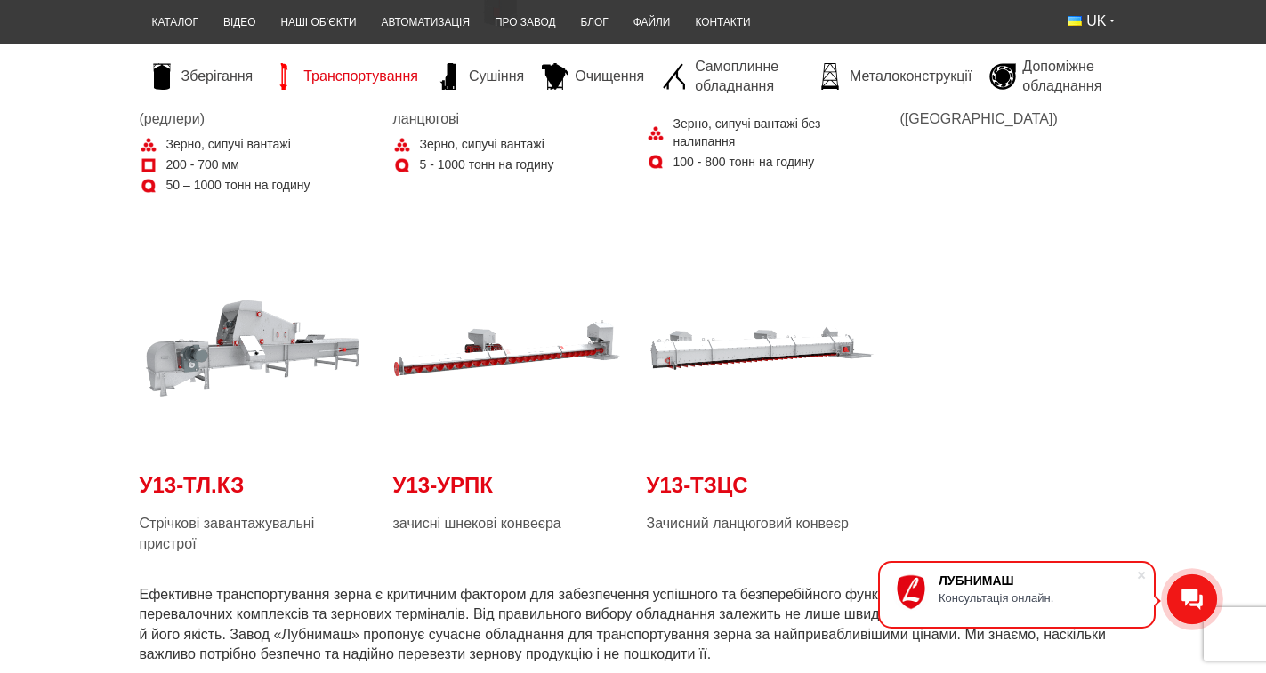 Image resolution: width=1266 pixels, height=673 pixels. I want to click on span: UK, so click(1096, 21).